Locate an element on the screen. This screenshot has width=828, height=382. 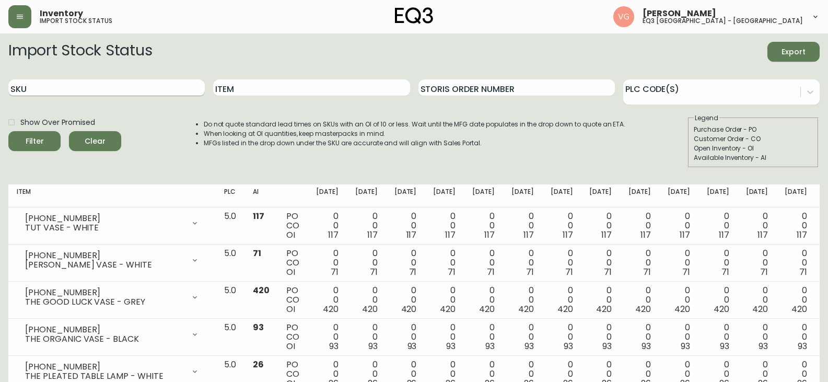
div: THE ORGANIC VASE - BLACK is located at coordinates (104, 339).